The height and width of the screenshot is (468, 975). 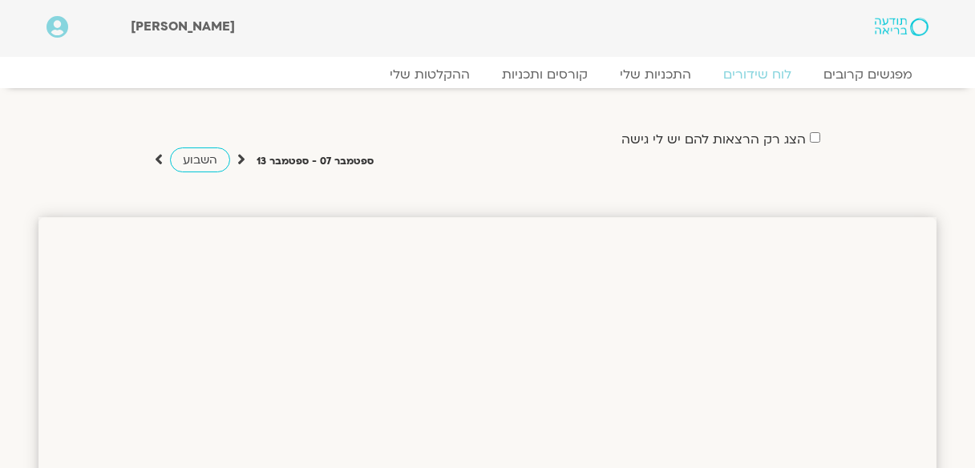 I want to click on a: השבוע, so click(x=200, y=160).